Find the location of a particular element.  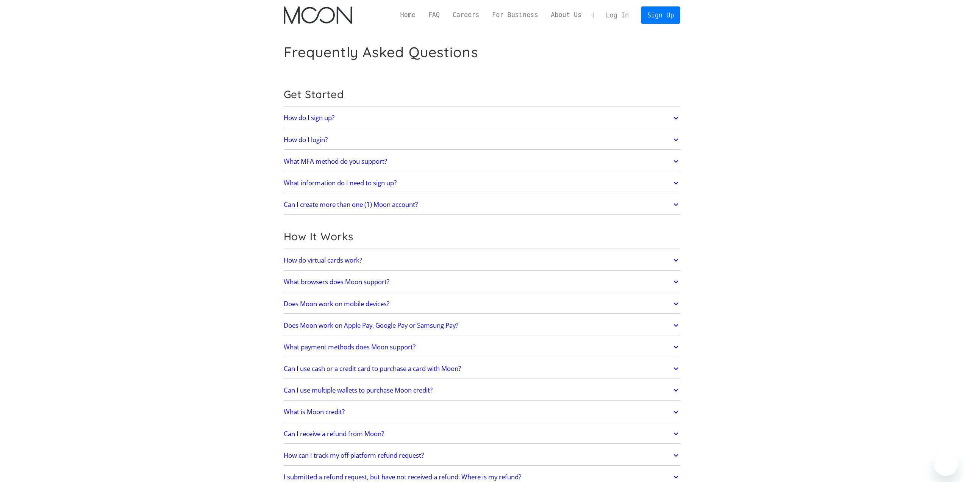

a: What MFA method do you support? is located at coordinates (482, 161).